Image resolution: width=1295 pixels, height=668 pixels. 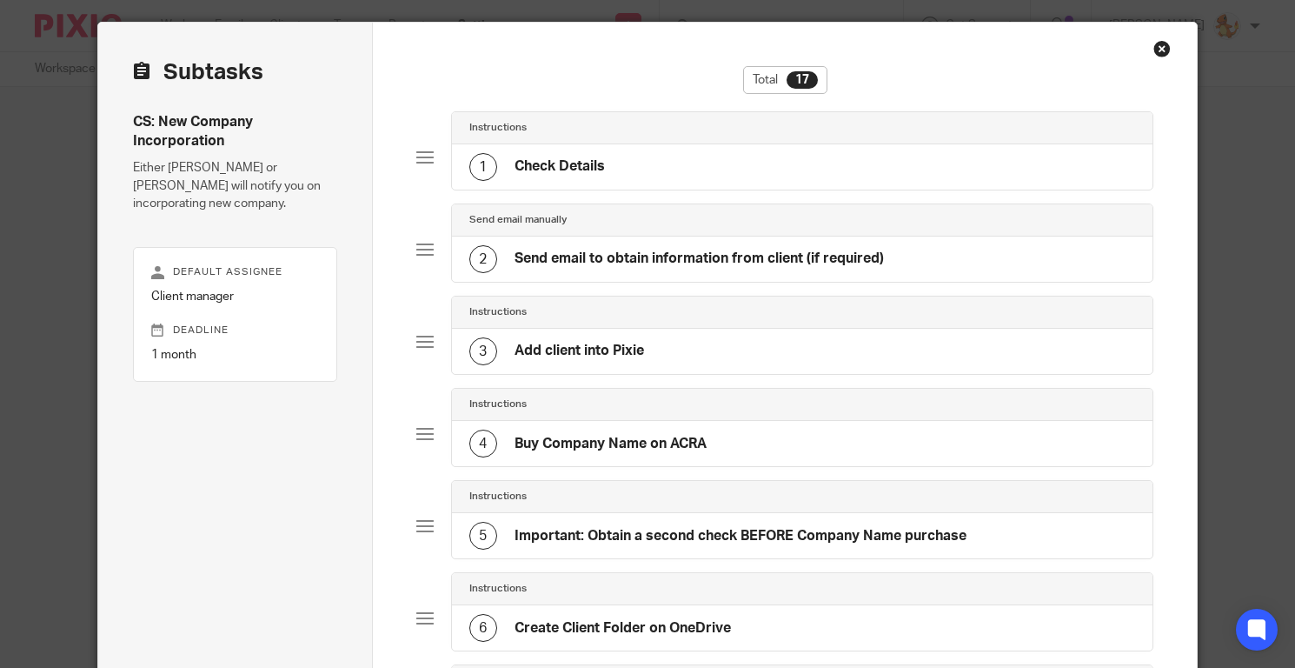 I want to click on p: 1 month, so click(x=235, y=355).